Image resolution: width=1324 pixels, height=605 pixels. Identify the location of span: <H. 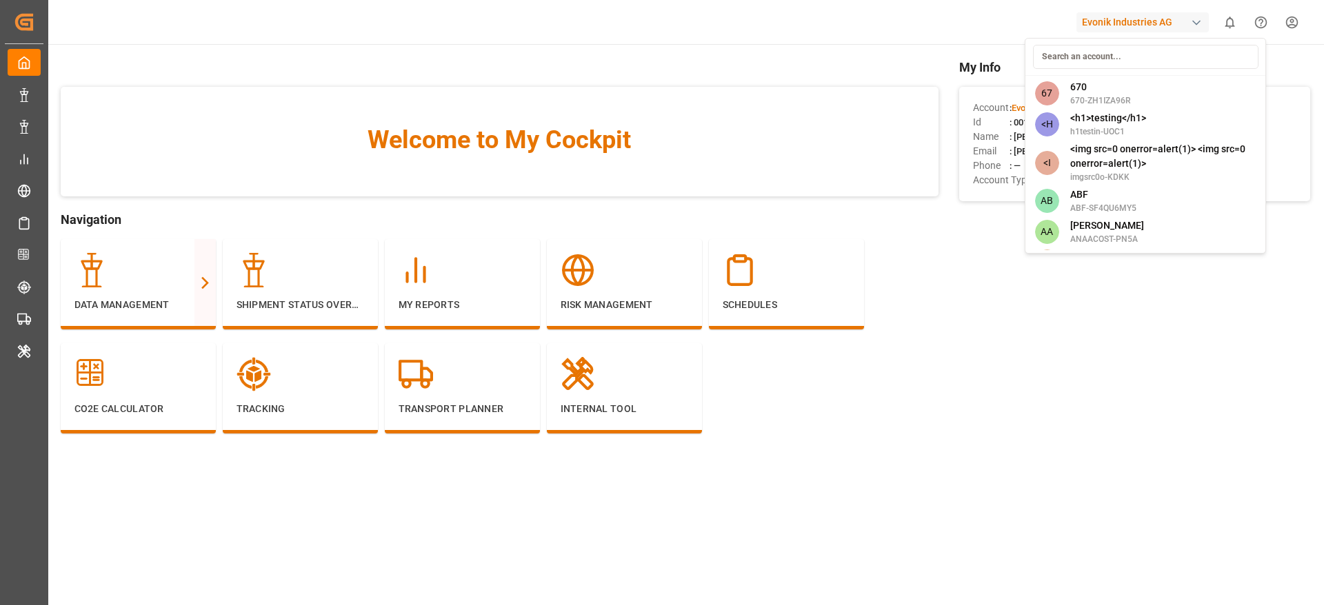
(1047, 124).